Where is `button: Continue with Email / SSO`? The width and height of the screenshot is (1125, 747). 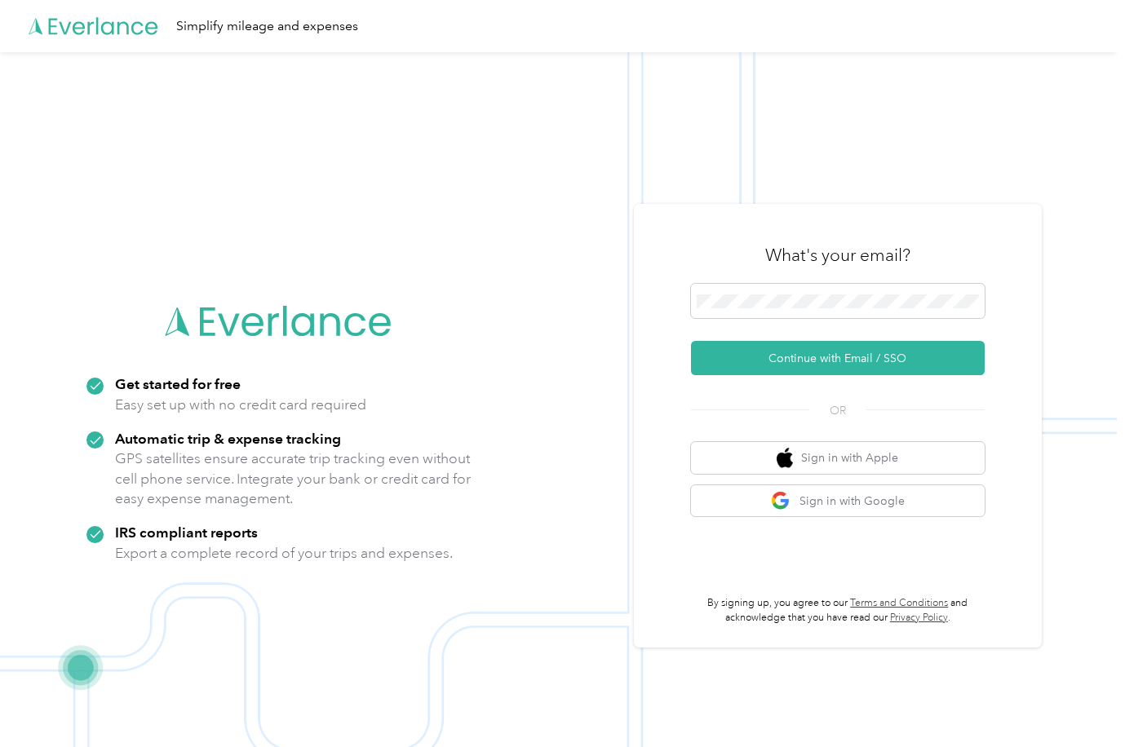 button: Continue with Email / SSO is located at coordinates (838, 358).